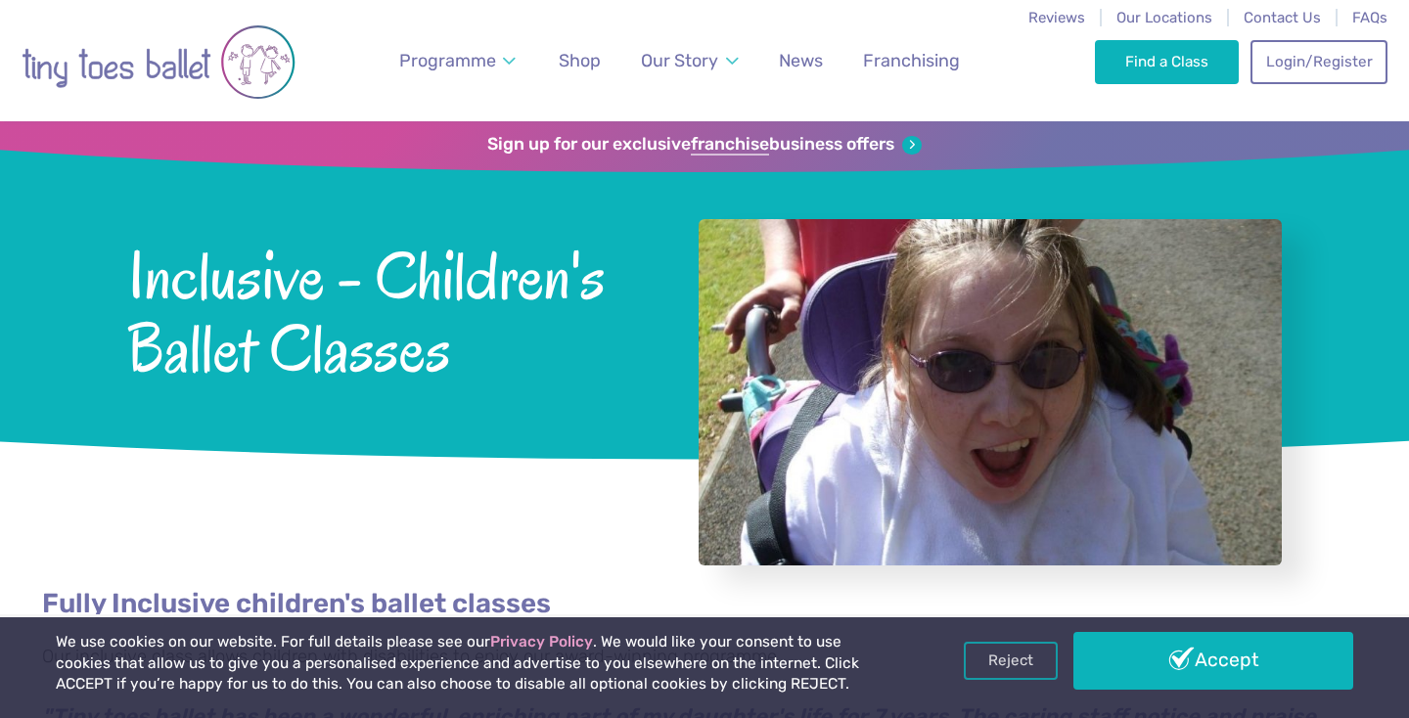 This screenshot has height=718, width=1409. Describe the element at coordinates (1370, 18) in the screenshot. I see `a: FAQs` at that location.